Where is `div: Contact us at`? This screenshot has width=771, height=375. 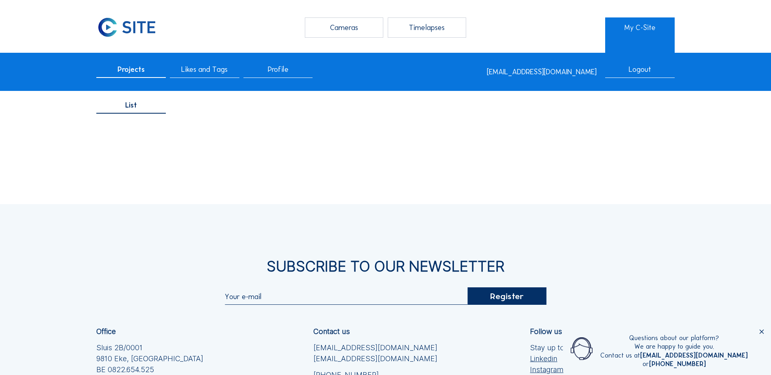 div: Contact us at is located at coordinates (674, 355).